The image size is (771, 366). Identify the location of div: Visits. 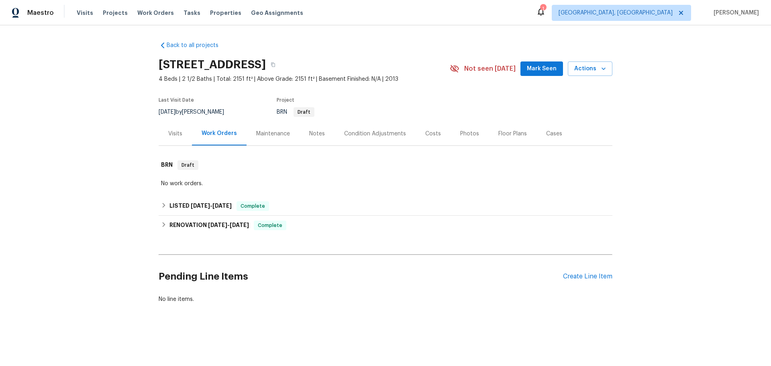
(175, 134).